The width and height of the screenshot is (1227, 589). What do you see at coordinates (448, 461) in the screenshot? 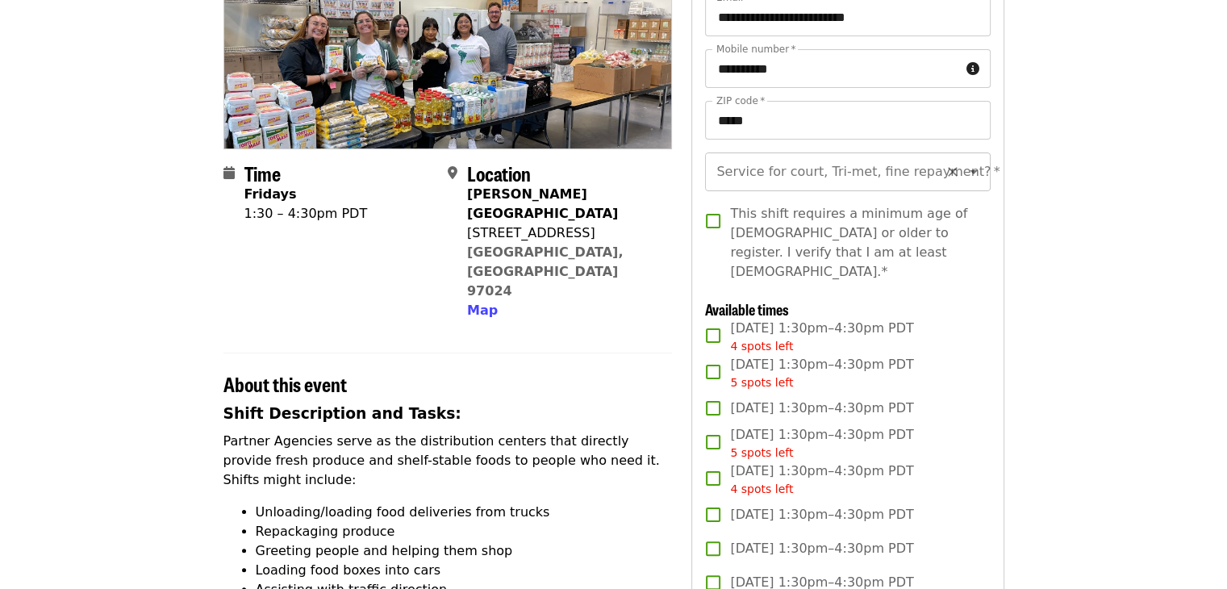
I see `p: Partner Agencies serve as the distribution centers that directly provide fresh produce and shelf-...` at bounding box center [448, 461].